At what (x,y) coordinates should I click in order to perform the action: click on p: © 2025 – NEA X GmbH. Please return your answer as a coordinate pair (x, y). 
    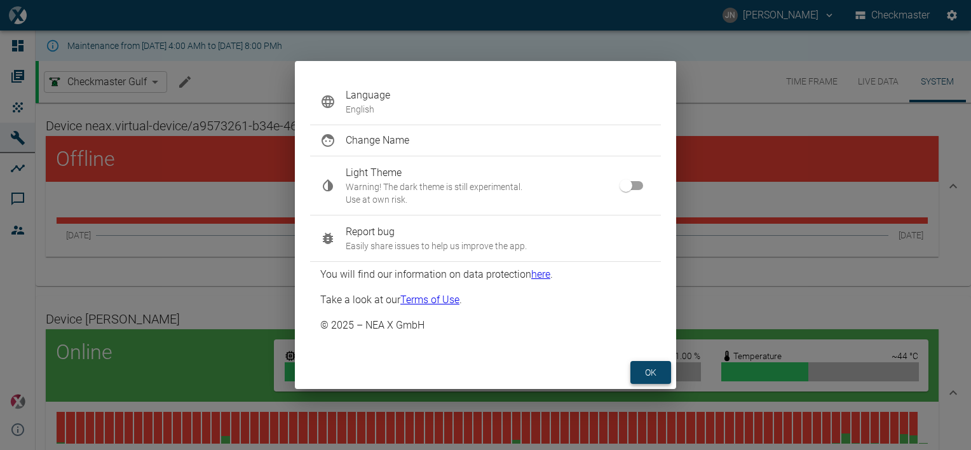
    Looking at the image, I should click on (373, 325).